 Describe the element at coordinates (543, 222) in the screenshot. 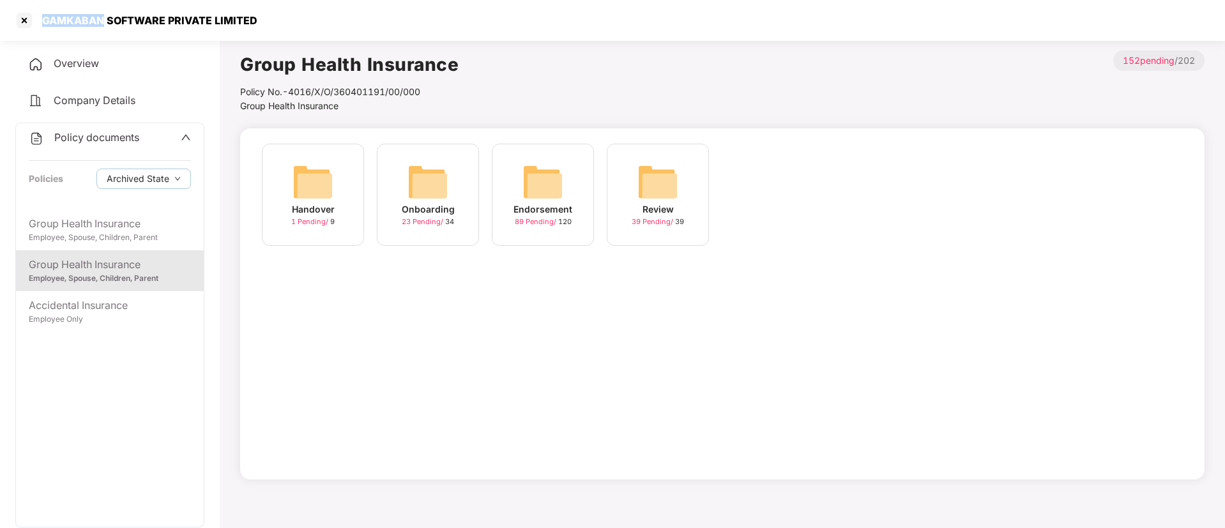

I see `div: 120` at that location.